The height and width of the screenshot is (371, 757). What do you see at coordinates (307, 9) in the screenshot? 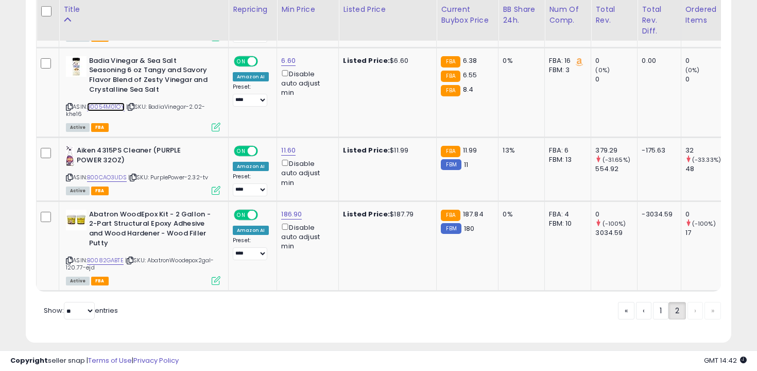
I see `div: Min Price` at bounding box center [307, 9].